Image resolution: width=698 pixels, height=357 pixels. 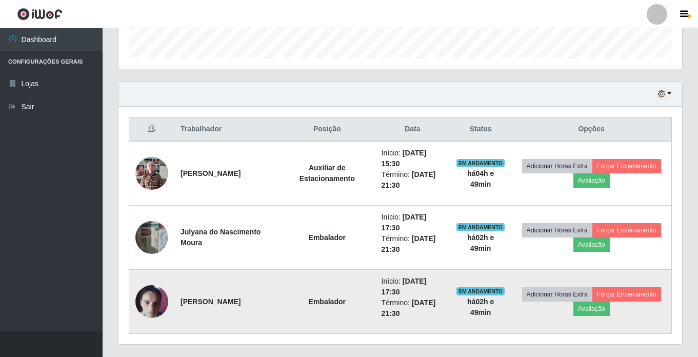 What do you see at coordinates (480, 129) in the screenshot?
I see `th: Status` at bounding box center [480, 129].